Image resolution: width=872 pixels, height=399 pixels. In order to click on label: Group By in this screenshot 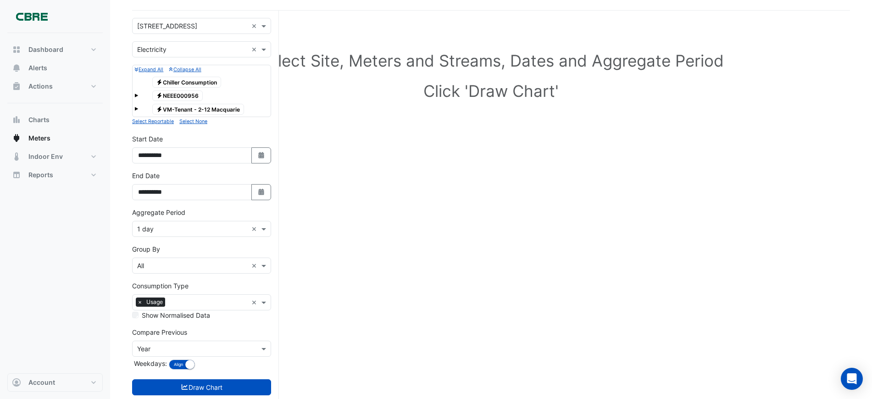, I will do `click(146, 249)`.